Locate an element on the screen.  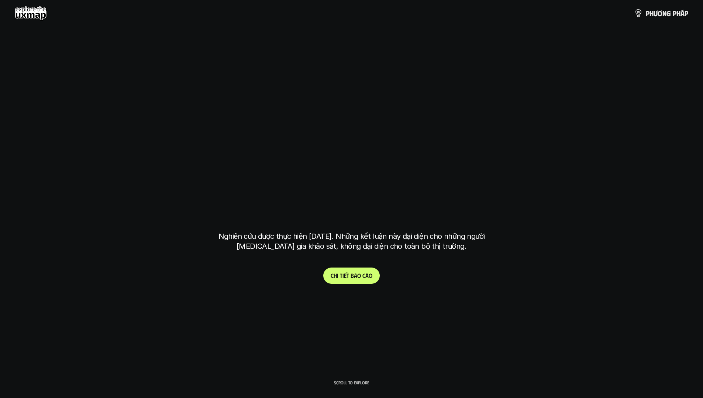
p: Scroll to explore is located at coordinates (351, 383).